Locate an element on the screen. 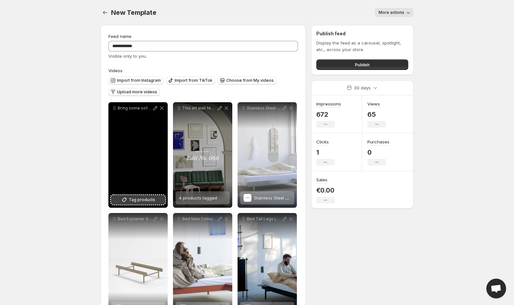 This screenshot has width=514, height=305. h3: Purchases is located at coordinates (378, 142).